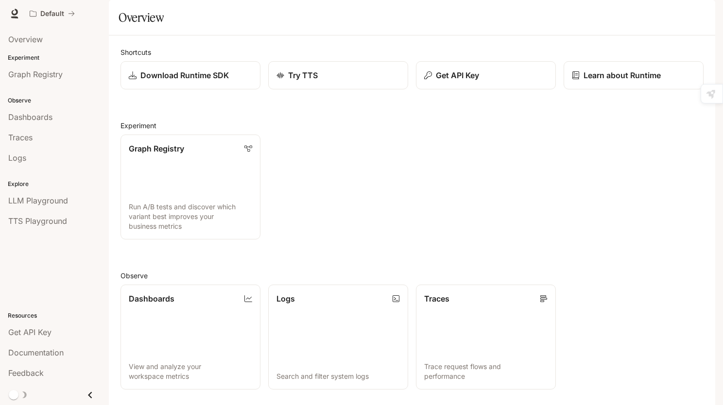  What do you see at coordinates (412, 52) in the screenshot?
I see `h2: Shortcuts` at bounding box center [412, 52].